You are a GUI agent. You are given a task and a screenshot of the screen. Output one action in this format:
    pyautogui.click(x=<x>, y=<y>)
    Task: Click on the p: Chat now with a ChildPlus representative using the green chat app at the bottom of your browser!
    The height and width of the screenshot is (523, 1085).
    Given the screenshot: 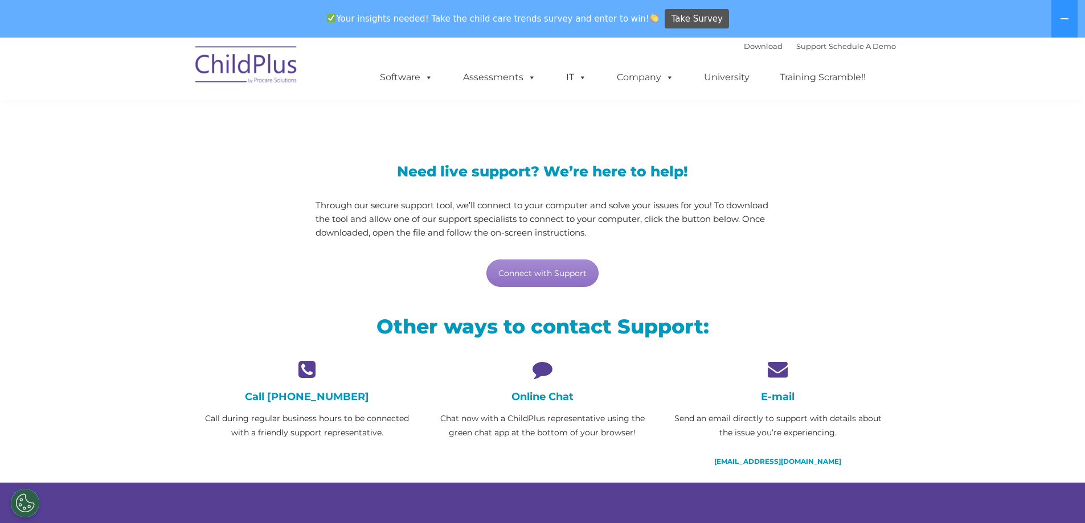 What is the action you would take?
    pyautogui.click(x=542, y=426)
    